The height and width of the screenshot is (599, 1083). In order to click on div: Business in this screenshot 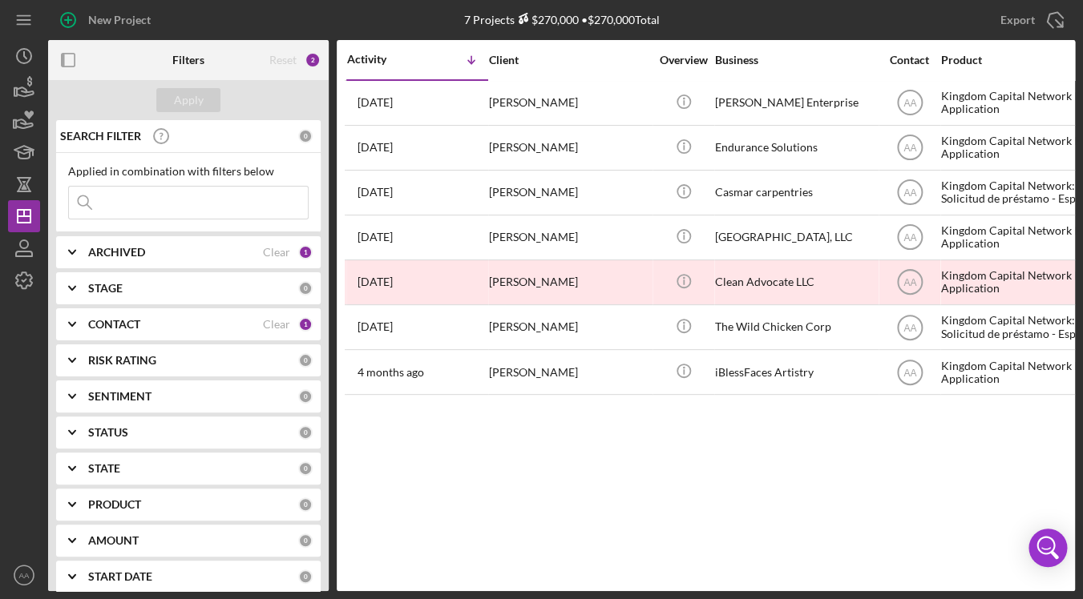, I will do `click(795, 60)`.